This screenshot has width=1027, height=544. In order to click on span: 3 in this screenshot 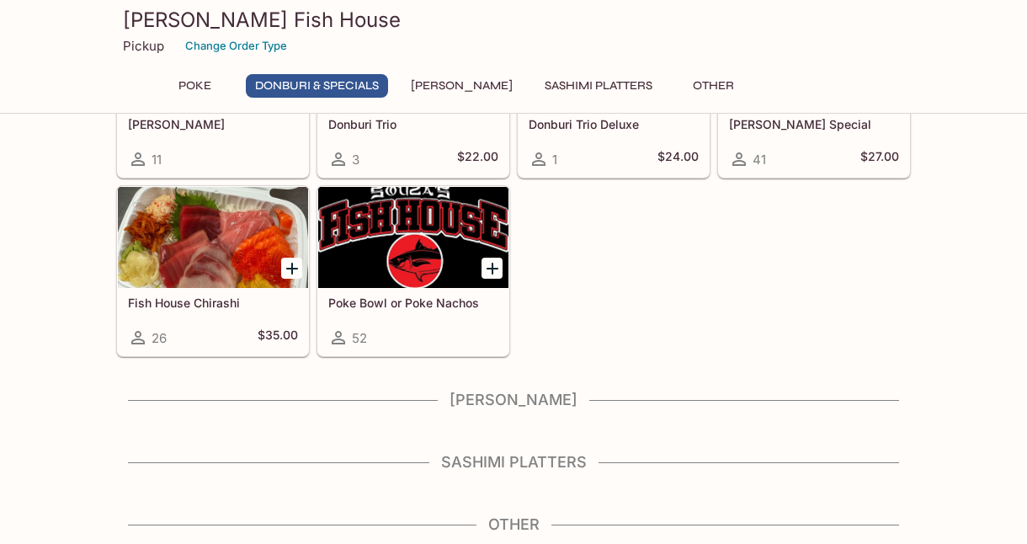, I will do `click(355, 159)`.